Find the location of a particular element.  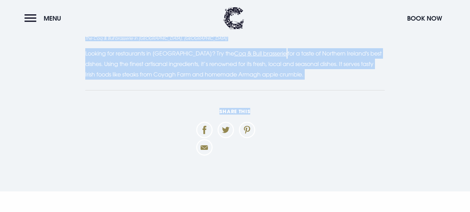

img: Clandeboye Lodge is located at coordinates (234, 18).